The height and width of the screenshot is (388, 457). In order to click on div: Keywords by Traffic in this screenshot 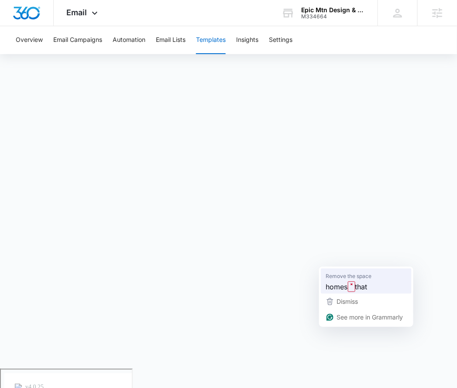, I will do `click(122, 54)`.